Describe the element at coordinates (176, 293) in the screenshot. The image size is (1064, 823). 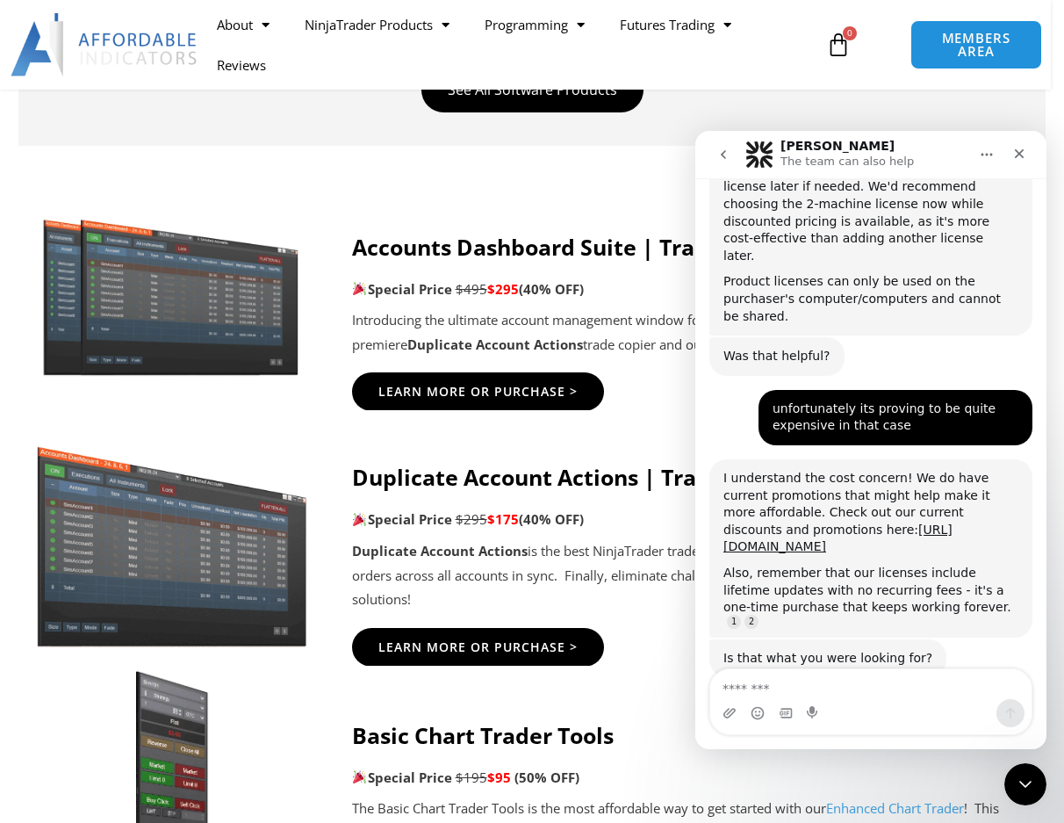
I see `div: syed says…` at that location.